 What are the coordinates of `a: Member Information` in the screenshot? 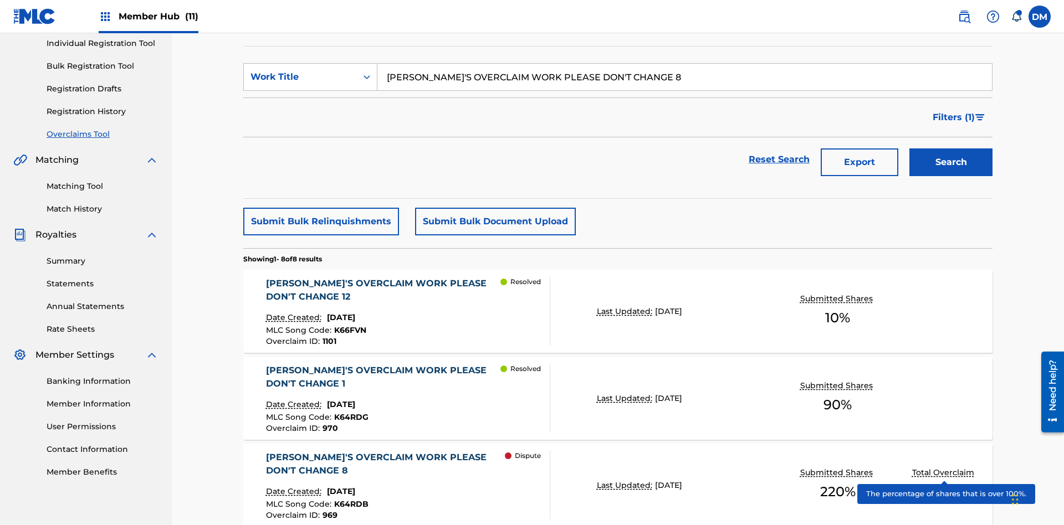 It's located at (103, 404).